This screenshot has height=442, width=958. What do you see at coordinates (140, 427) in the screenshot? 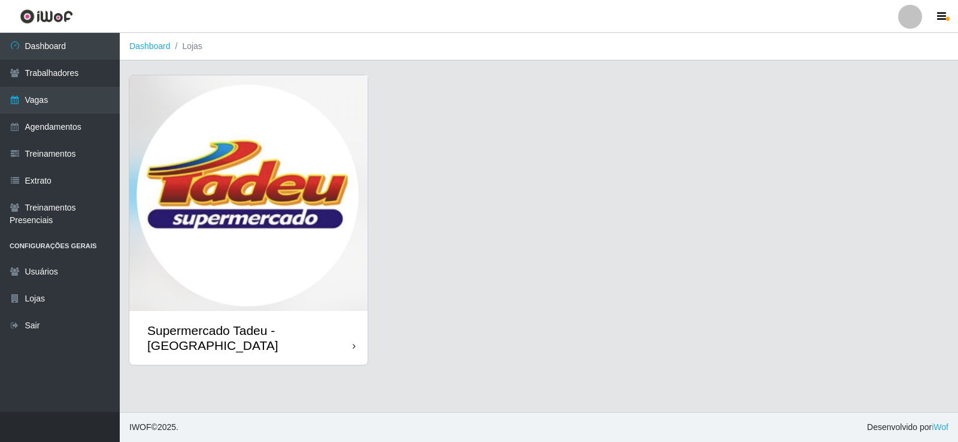
I see `span: IWOF` at bounding box center [140, 427].